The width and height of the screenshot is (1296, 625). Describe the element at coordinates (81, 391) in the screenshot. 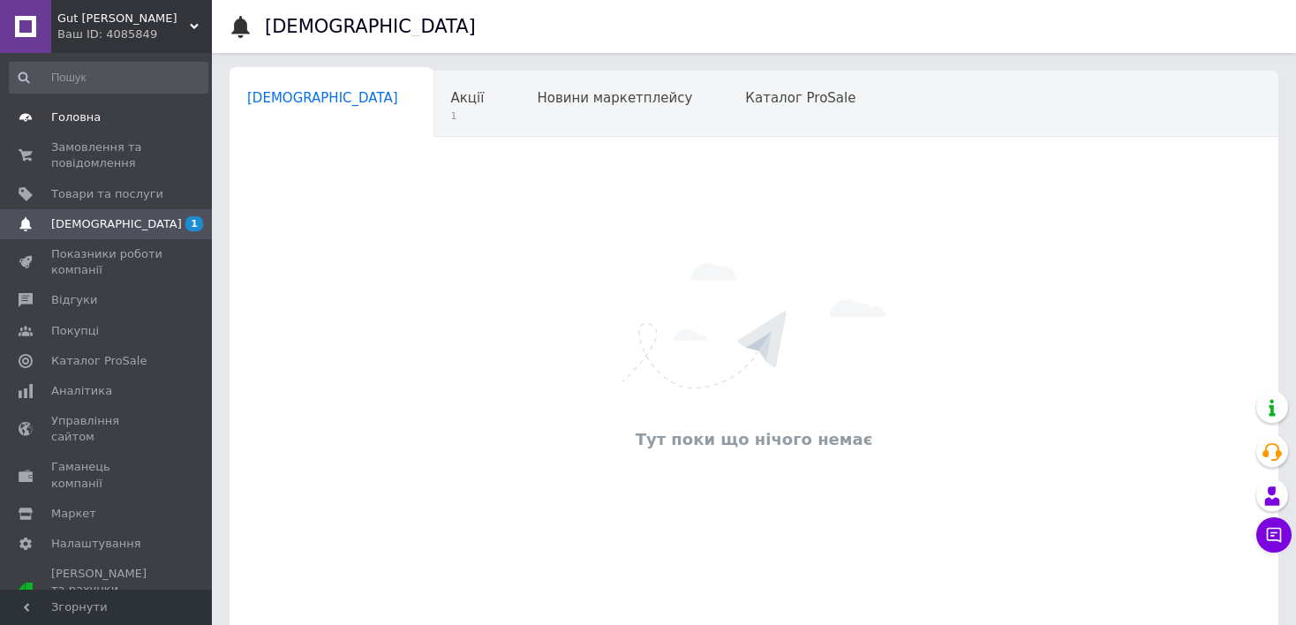

I see `span: Аналітика` at that location.